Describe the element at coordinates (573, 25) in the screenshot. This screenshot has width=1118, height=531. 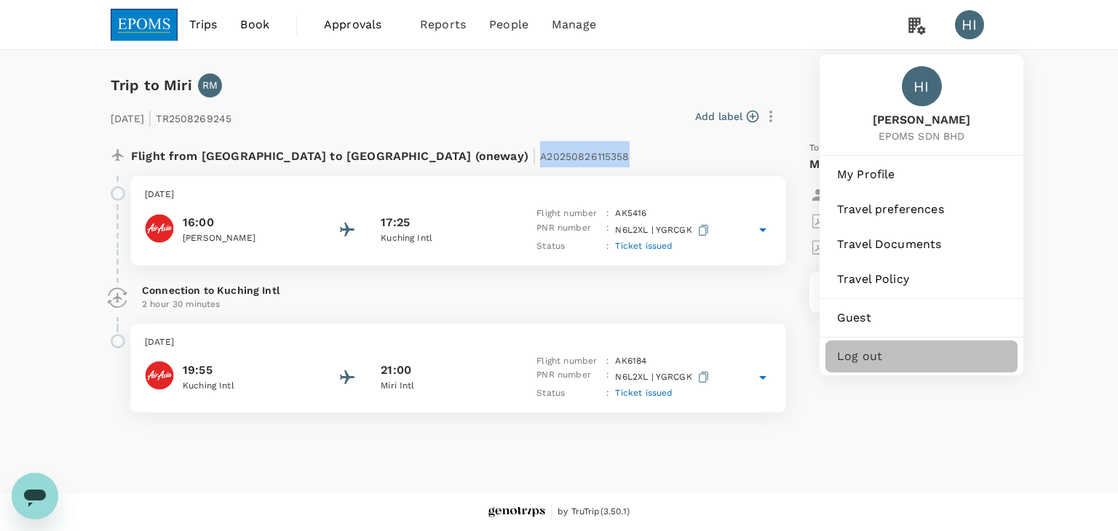
I see `span: Manage` at that location.